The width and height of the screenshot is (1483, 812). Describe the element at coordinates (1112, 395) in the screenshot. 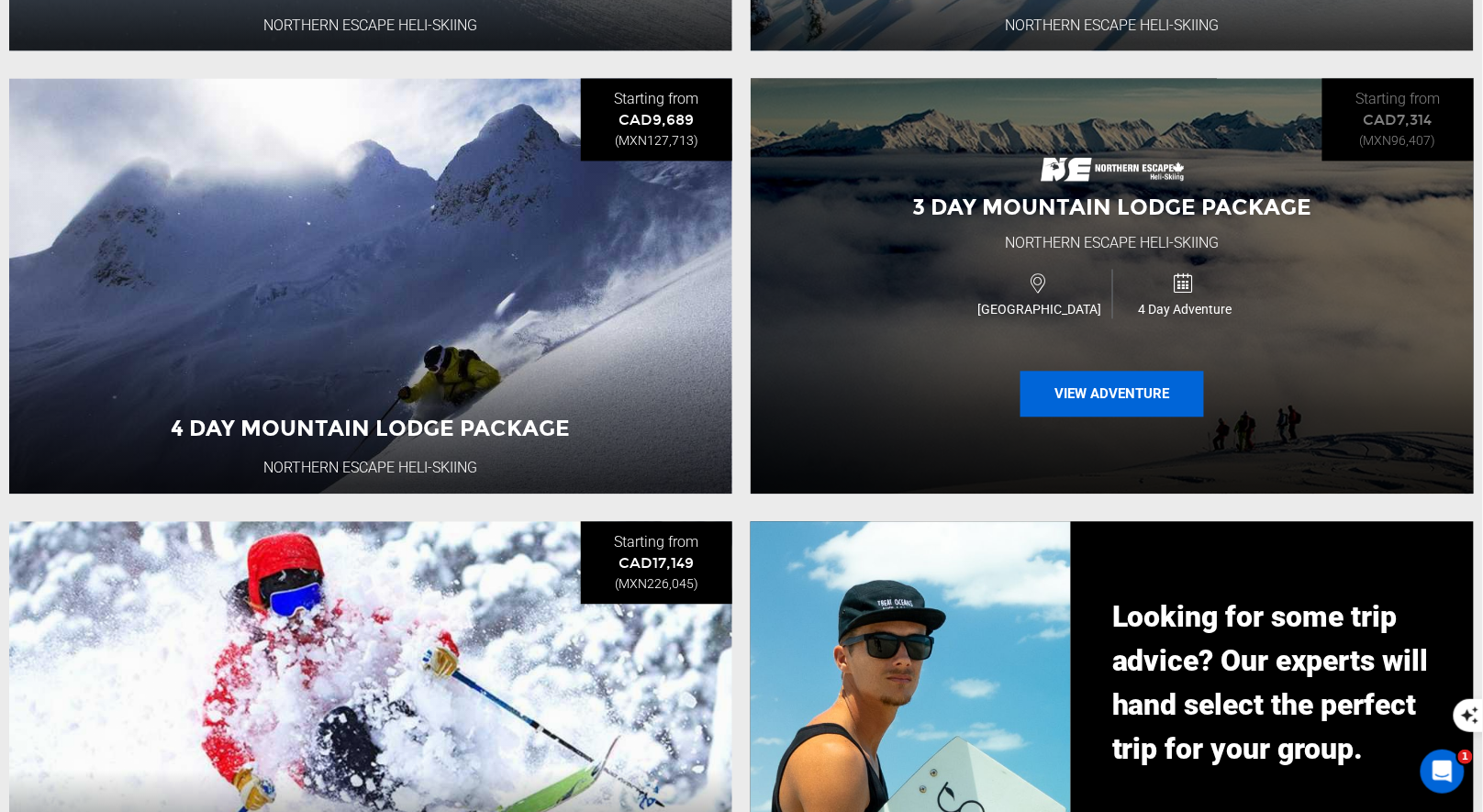

I see `button: View Adventure` at that location.